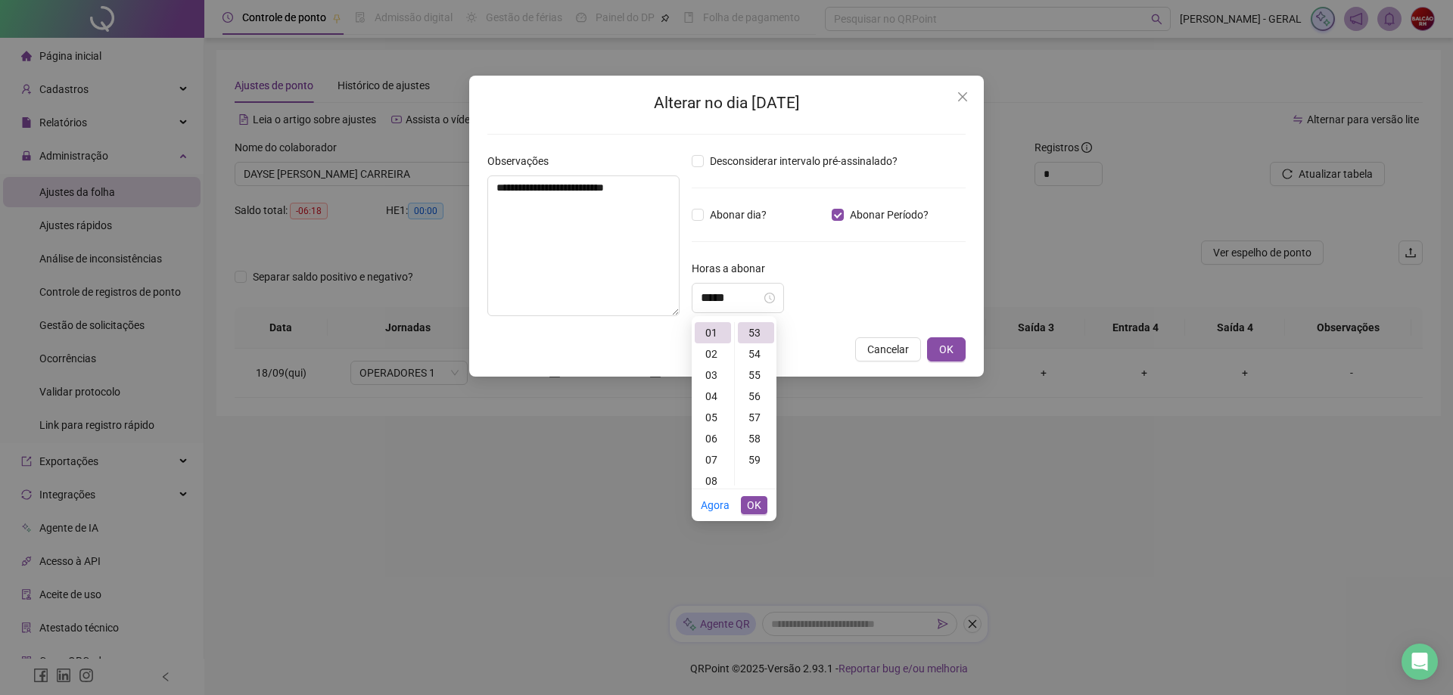  What do you see at coordinates (523, 161) in the screenshot?
I see `label: Observações` at bounding box center [523, 161].